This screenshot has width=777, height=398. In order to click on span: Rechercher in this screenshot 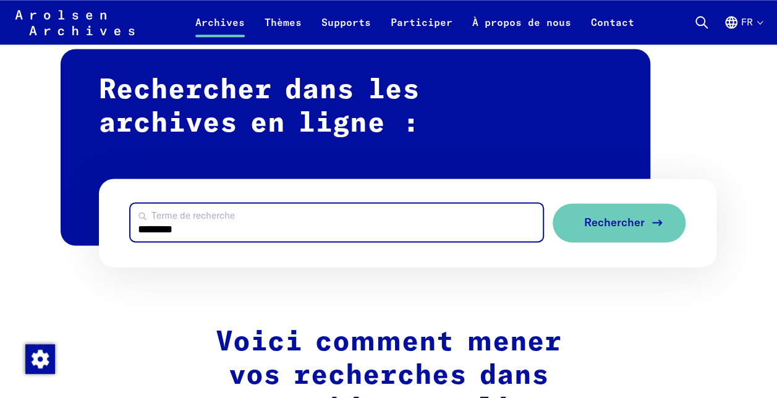, I will do `click(614, 223)`.